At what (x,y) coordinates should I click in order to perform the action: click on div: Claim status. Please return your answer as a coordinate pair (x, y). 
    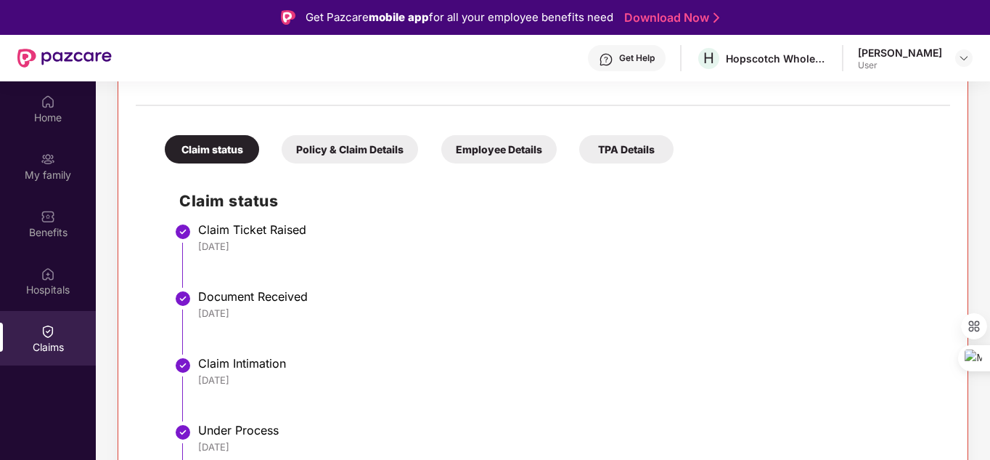
    Looking at the image, I should click on (212, 149).